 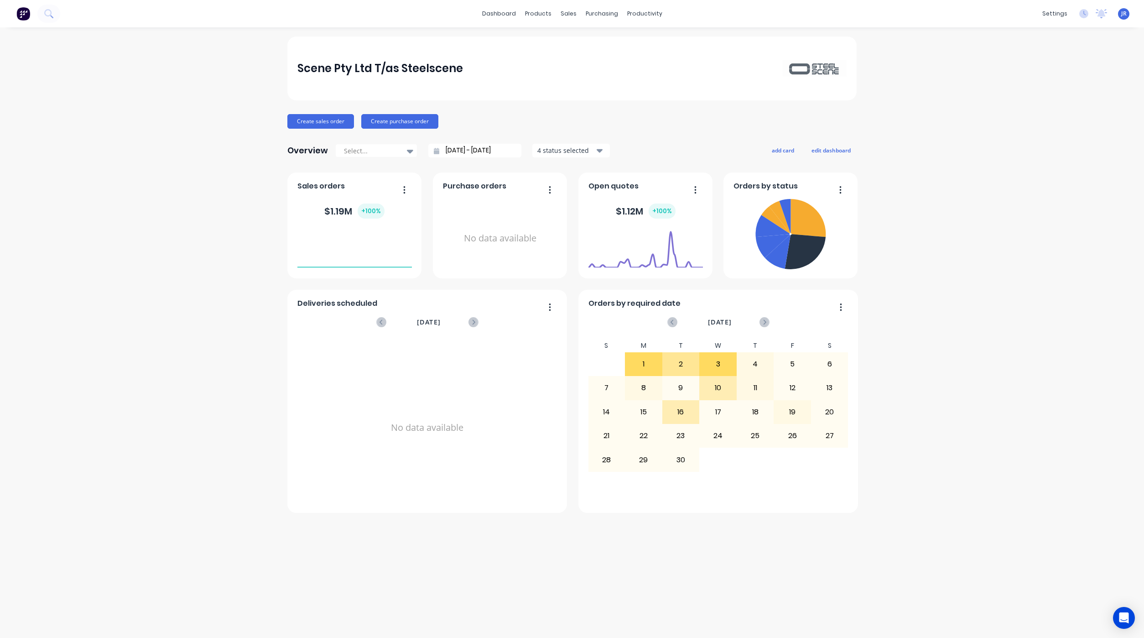 I want to click on div: F, so click(x=792, y=345).